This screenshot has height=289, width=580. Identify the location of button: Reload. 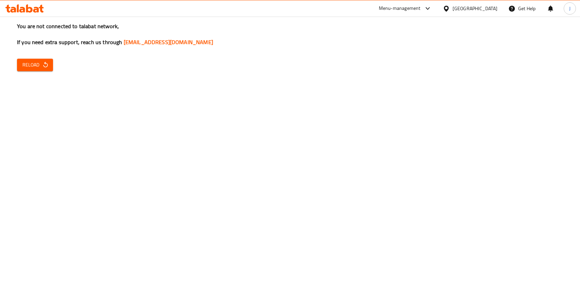
(35, 65).